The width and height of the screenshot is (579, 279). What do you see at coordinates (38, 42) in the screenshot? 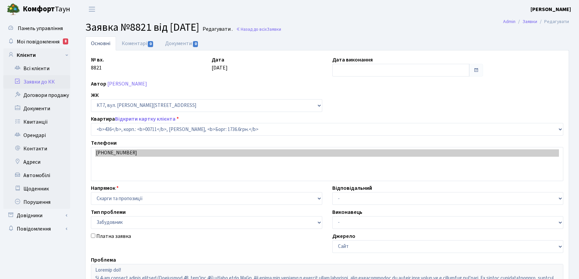
I see `span: Мої повідомлення` at bounding box center [38, 42].